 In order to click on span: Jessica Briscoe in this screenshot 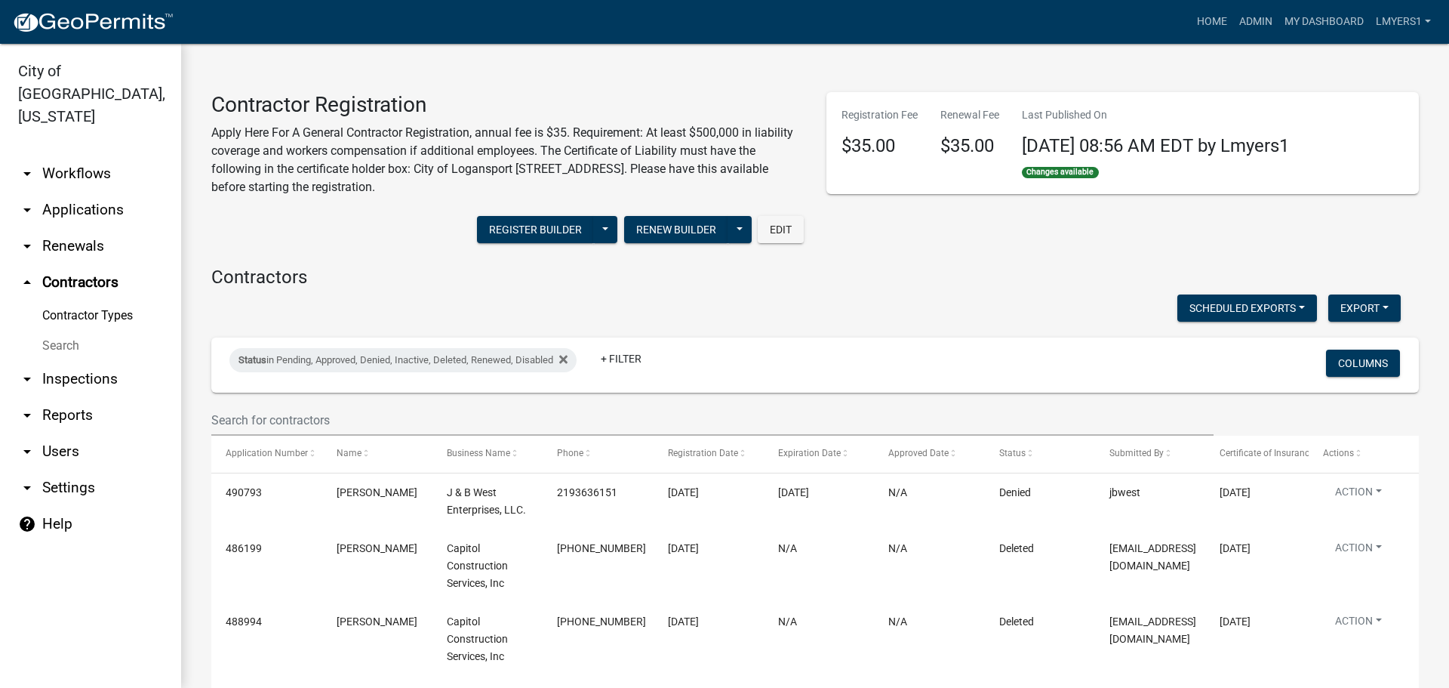, I will do `click(377, 492)`.